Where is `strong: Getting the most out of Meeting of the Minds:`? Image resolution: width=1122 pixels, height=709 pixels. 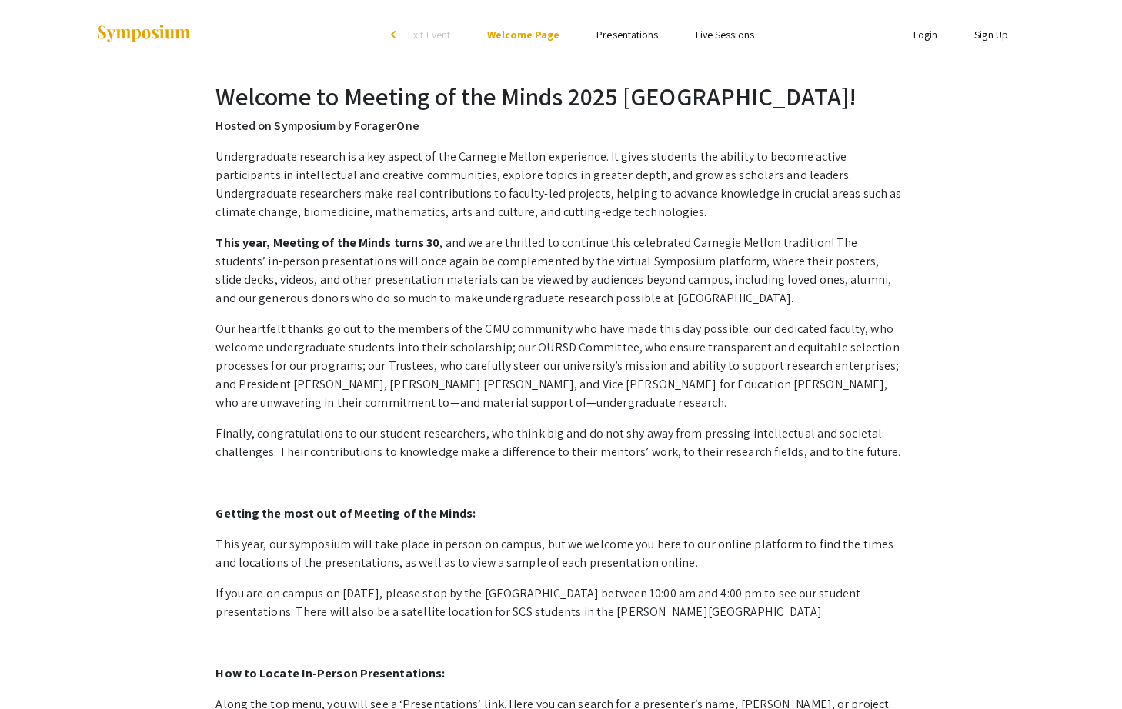 strong: Getting the most out of Meeting of the Minds: is located at coordinates (345, 513).